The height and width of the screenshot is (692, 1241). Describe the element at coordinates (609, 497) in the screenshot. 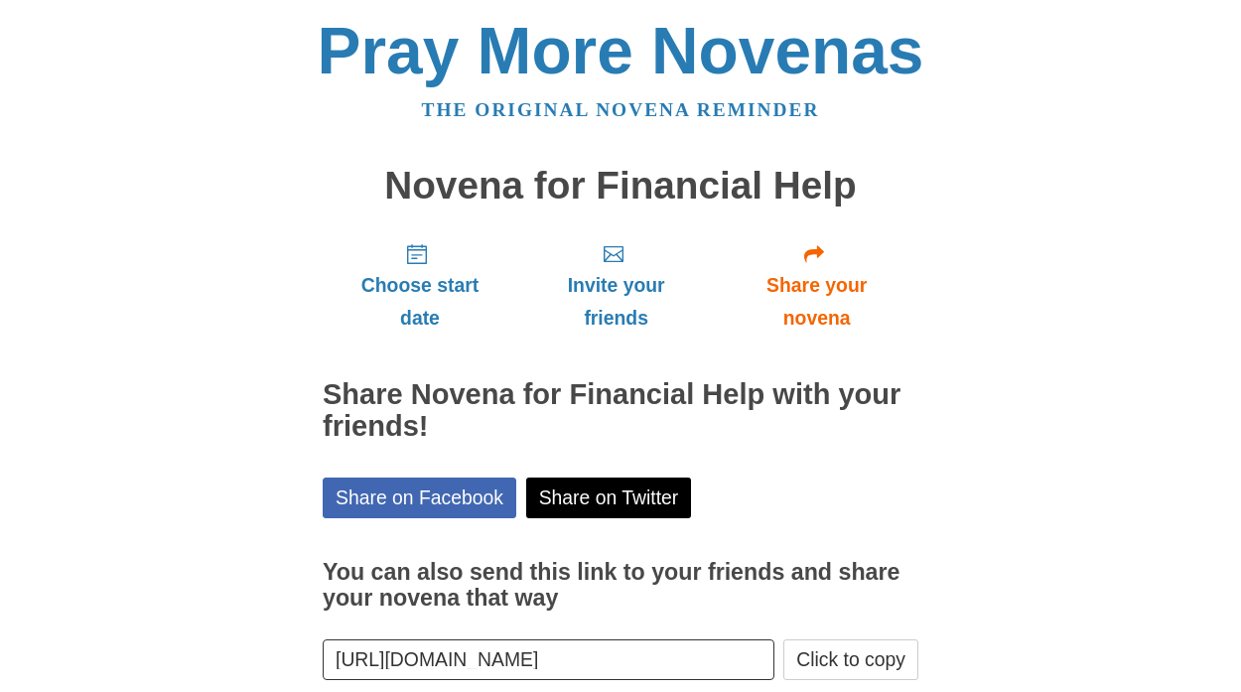

I see `a: Share on Twitter` at that location.